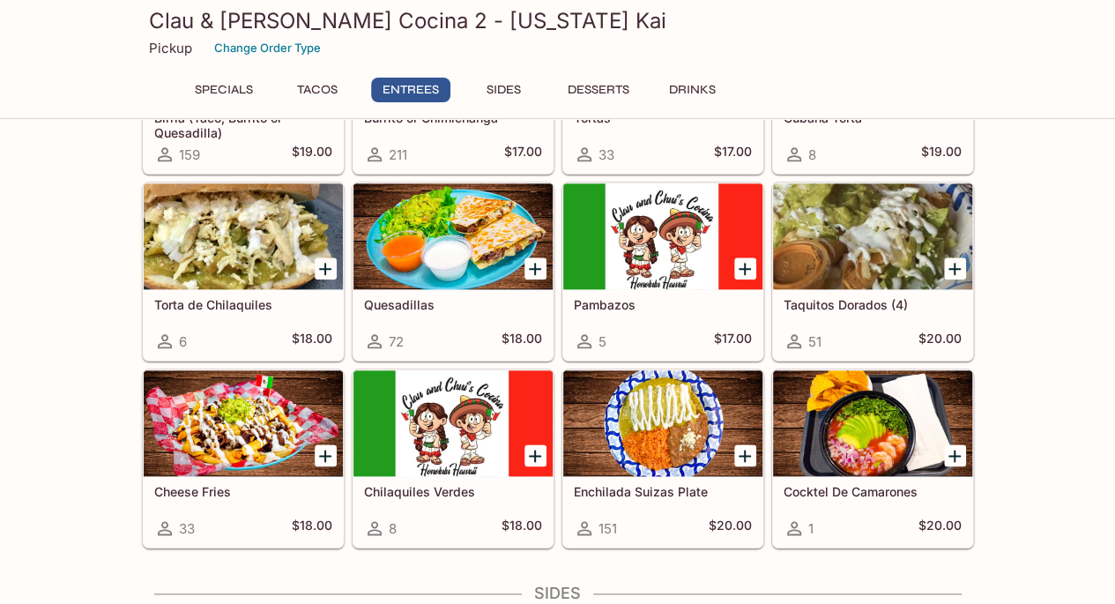 The image size is (1115, 604). Describe the element at coordinates (243, 236) in the screenshot. I see `div: Torta de Chilaquiles` at that location.